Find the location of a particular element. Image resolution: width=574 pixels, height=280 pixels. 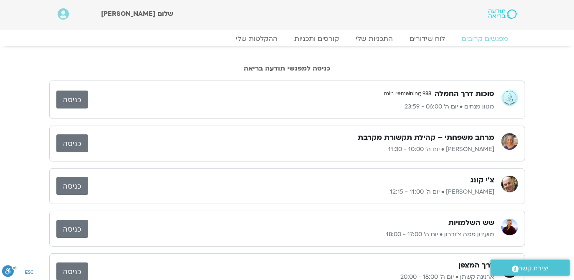

h3: דרך המצפן is located at coordinates (477, 265).